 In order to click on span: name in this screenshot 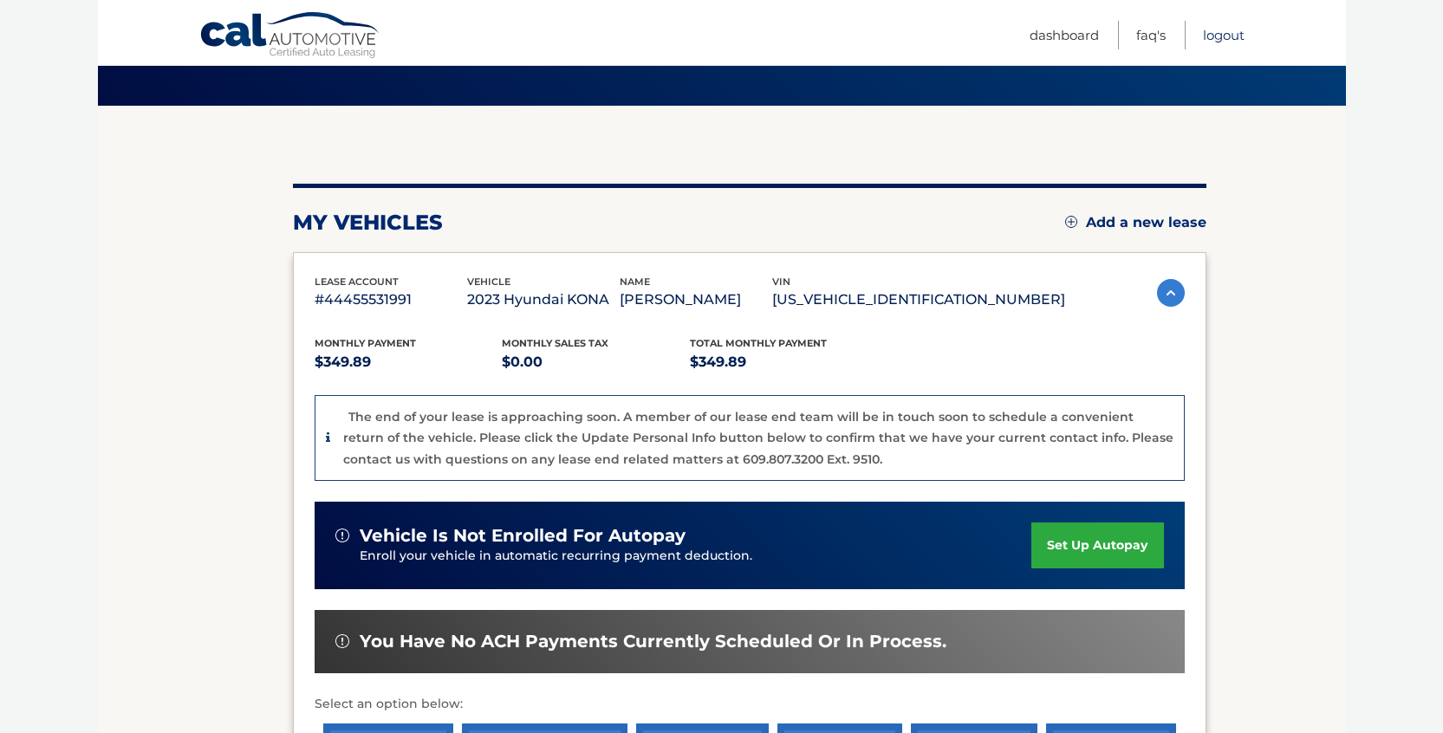, I will do `click(634, 282)`.